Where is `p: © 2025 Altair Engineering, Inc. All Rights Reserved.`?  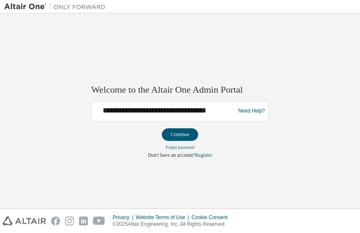
p: © 2025 Altair Engineering, Inc. All Rights Reserved. is located at coordinates (173, 225).